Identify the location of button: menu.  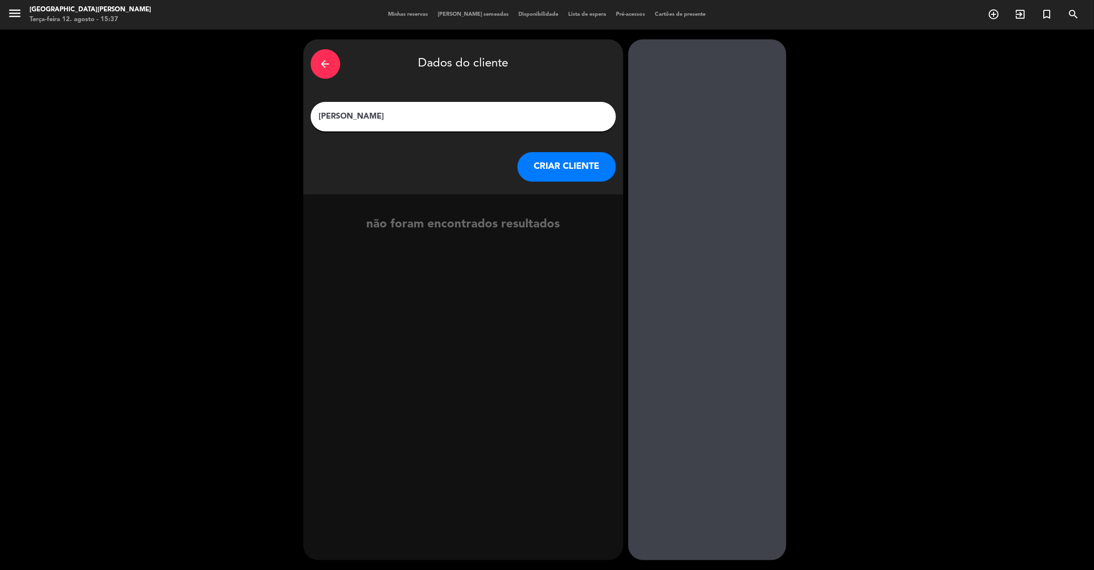
(15, 15).